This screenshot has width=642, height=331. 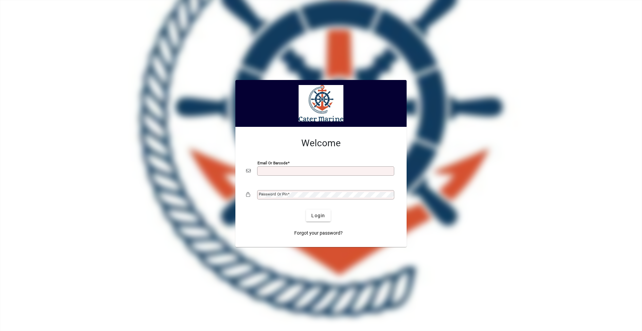 I want to click on span: Forgot your password?, so click(x=318, y=233).